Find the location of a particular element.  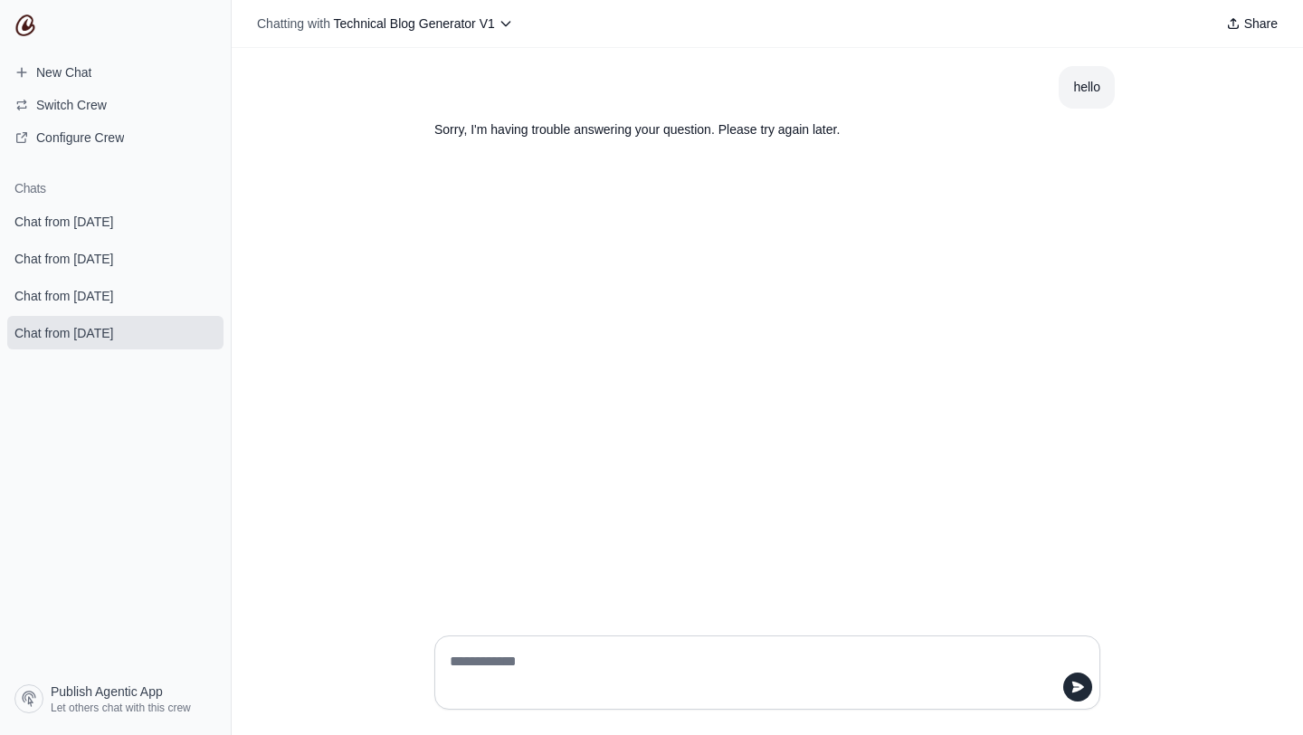

span: Publish Agentic App is located at coordinates (107, 692).